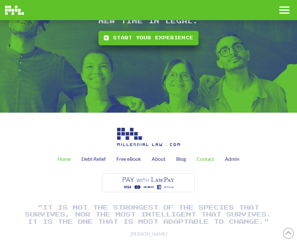  I want to click on a: Blog, so click(181, 159).